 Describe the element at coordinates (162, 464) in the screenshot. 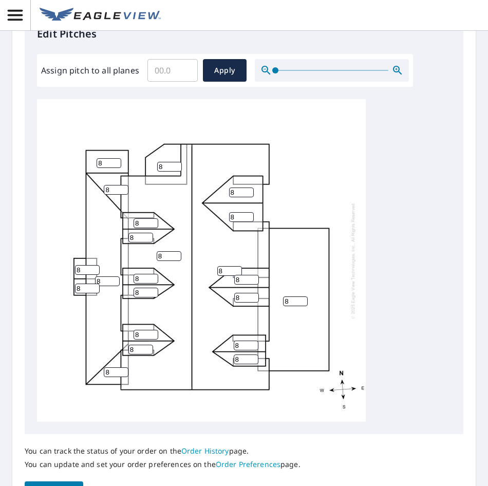

I see `p: You can update and set your order preferences on the page.` at that location.